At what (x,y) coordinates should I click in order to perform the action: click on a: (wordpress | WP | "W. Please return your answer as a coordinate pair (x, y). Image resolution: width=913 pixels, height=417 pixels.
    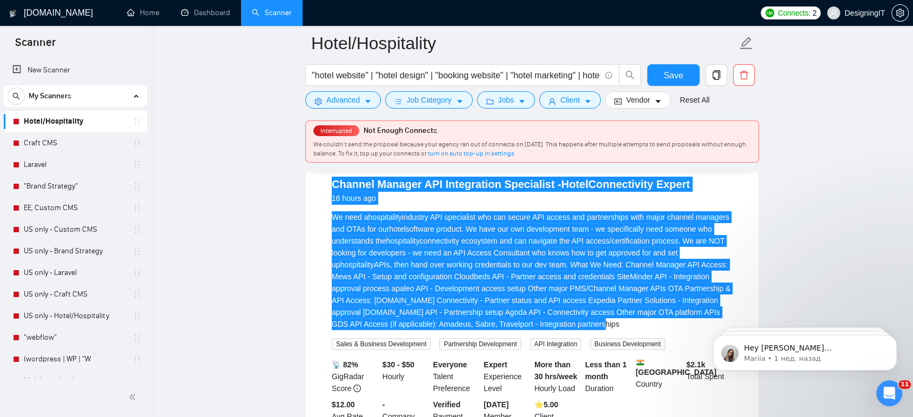
    Looking at the image, I should click on (75, 359).